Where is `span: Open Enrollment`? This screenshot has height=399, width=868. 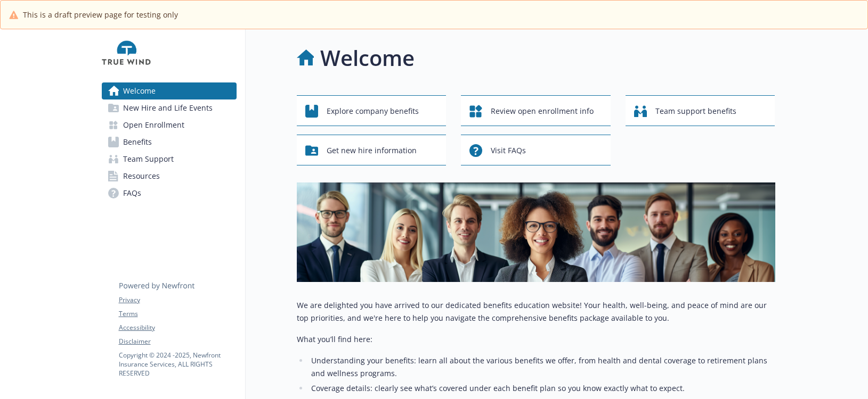
span: Open Enrollment is located at coordinates (153, 125).